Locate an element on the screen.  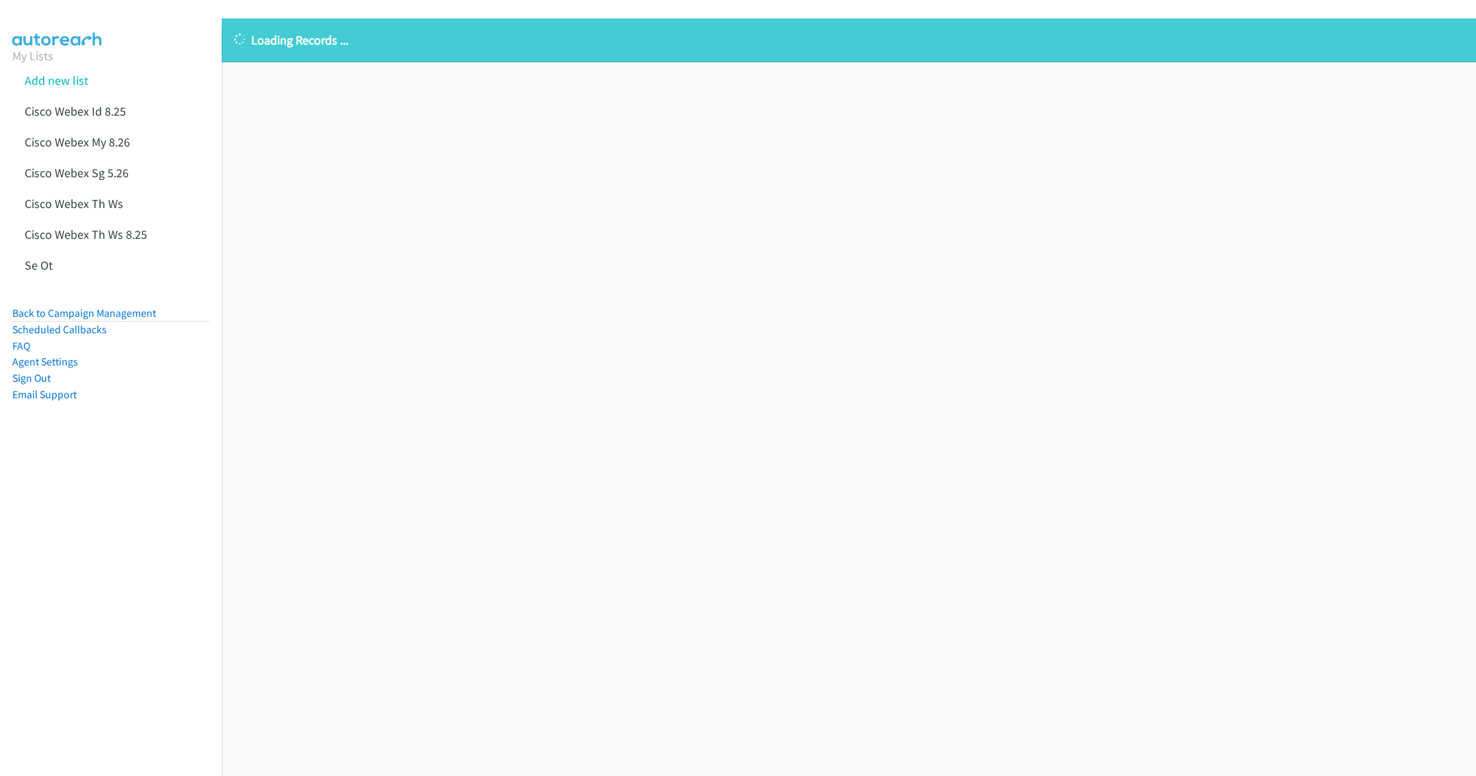
a: Email Support is located at coordinates (44, 394).